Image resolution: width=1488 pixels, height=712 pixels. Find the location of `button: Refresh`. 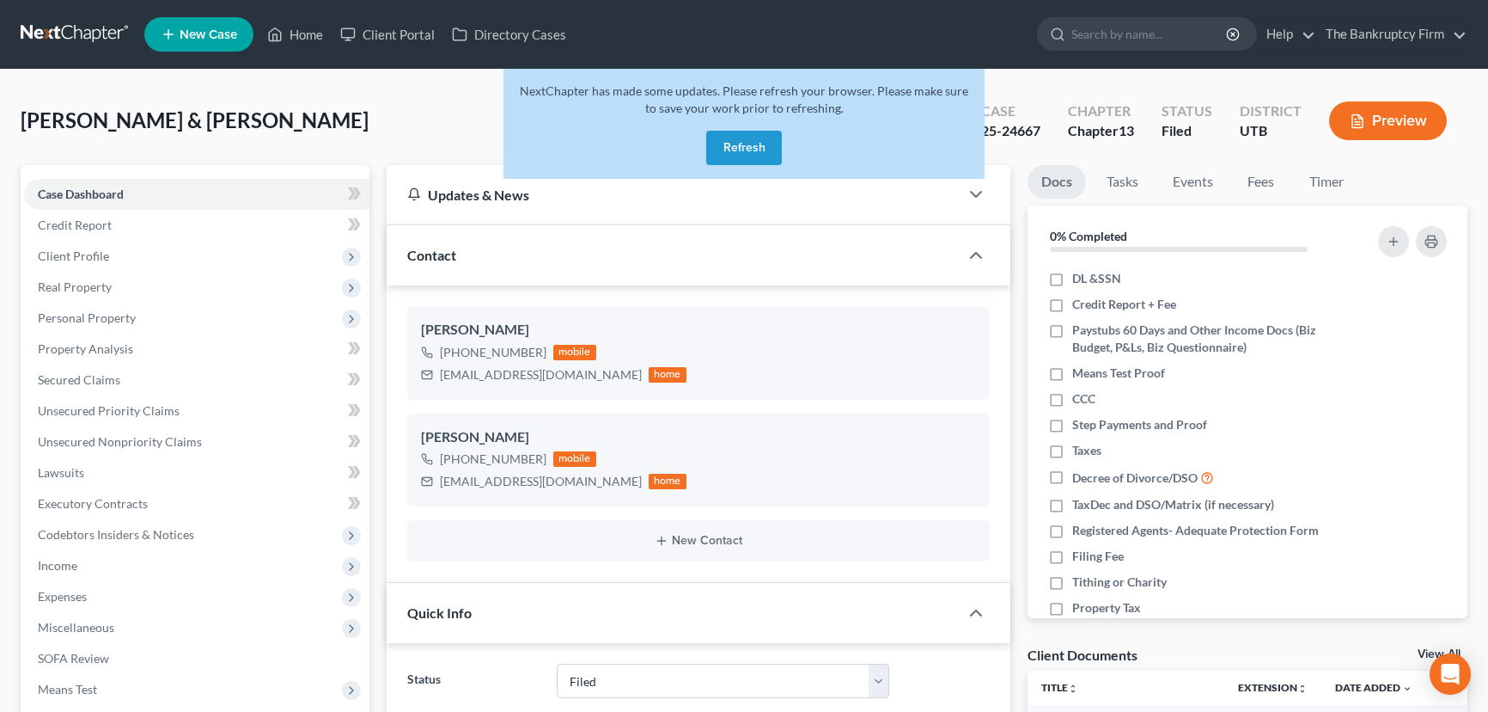

button: Refresh is located at coordinates (744, 148).